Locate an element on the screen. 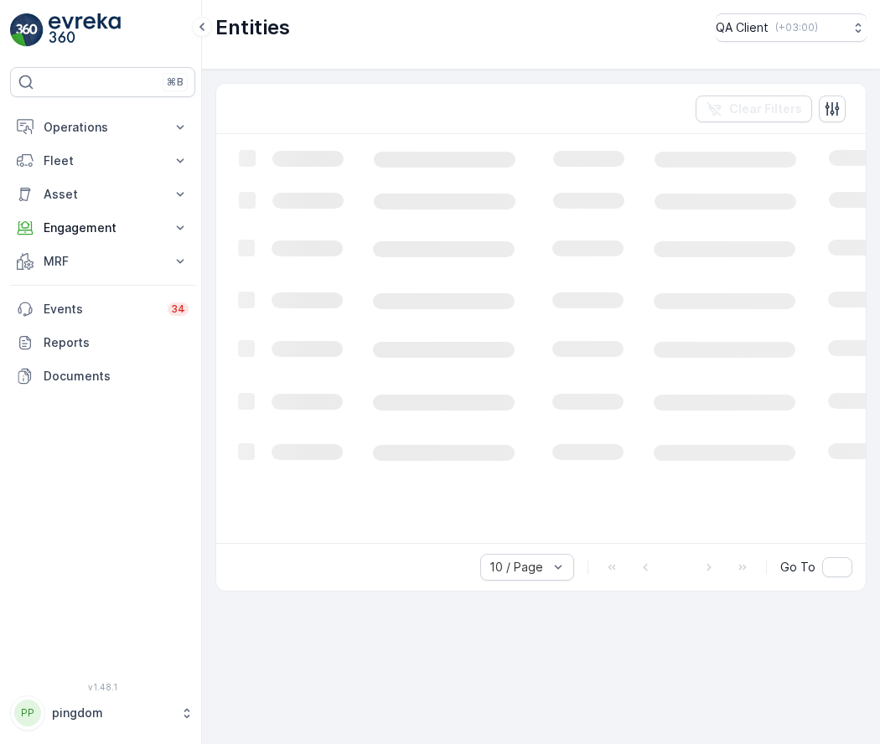 Image resolution: width=880 pixels, height=744 pixels. button: Fleet is located at coordinates (102, 161).